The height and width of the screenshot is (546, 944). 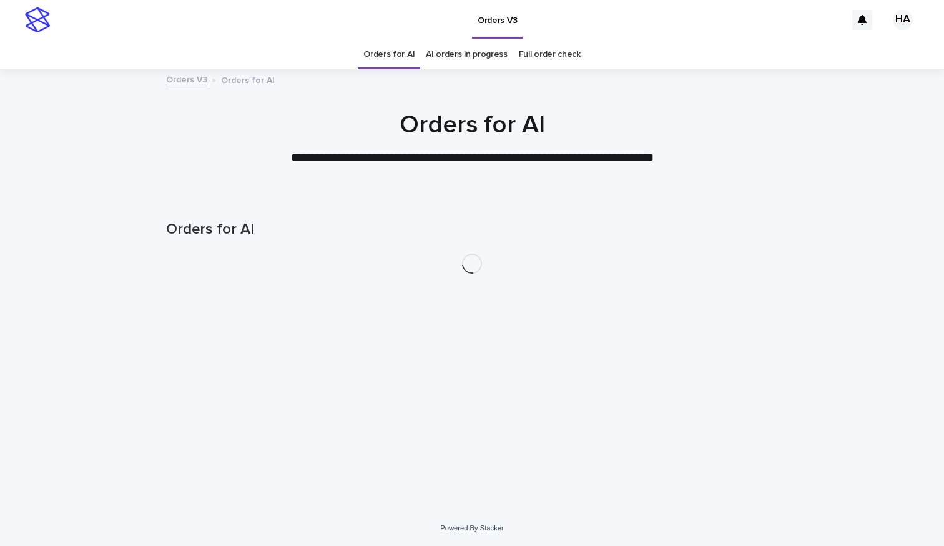 I want to click on p: Orders for AI, so click(x=248, y=79).